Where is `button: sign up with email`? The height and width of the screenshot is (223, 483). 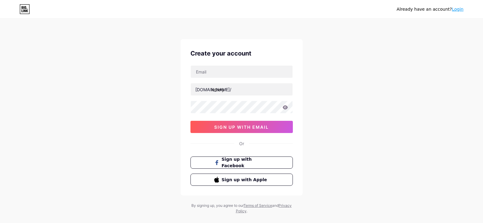 button: sign up with email is located at coordinates (242, 127).